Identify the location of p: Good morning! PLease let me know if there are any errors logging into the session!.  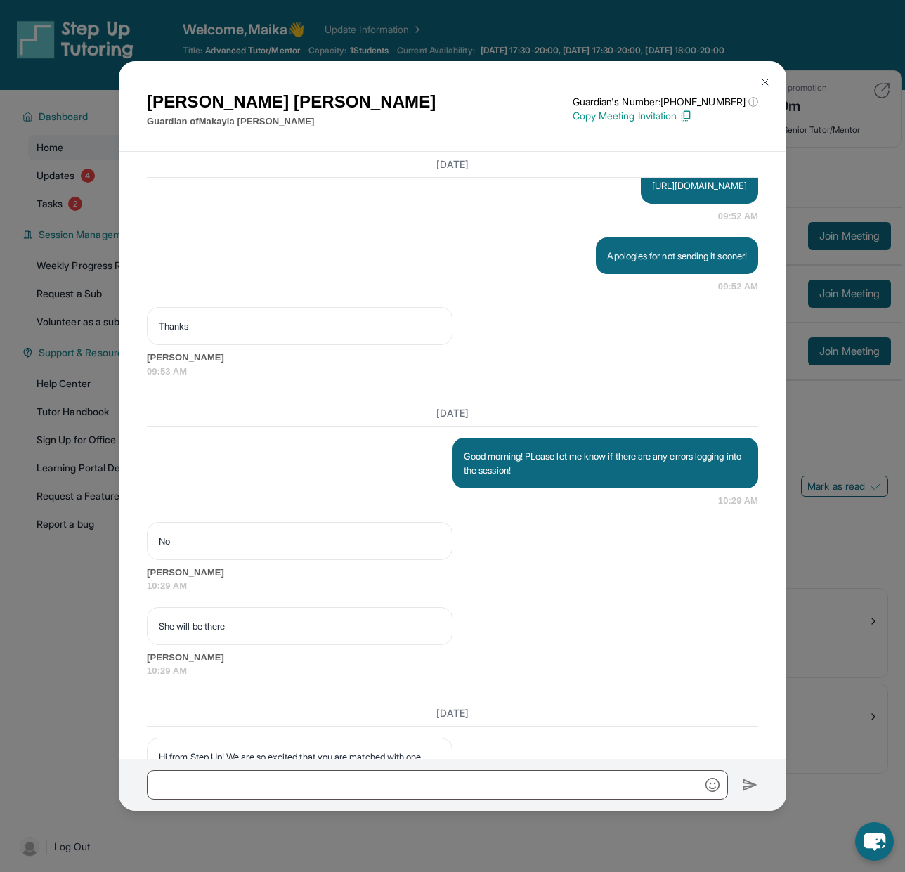
(605, 463).